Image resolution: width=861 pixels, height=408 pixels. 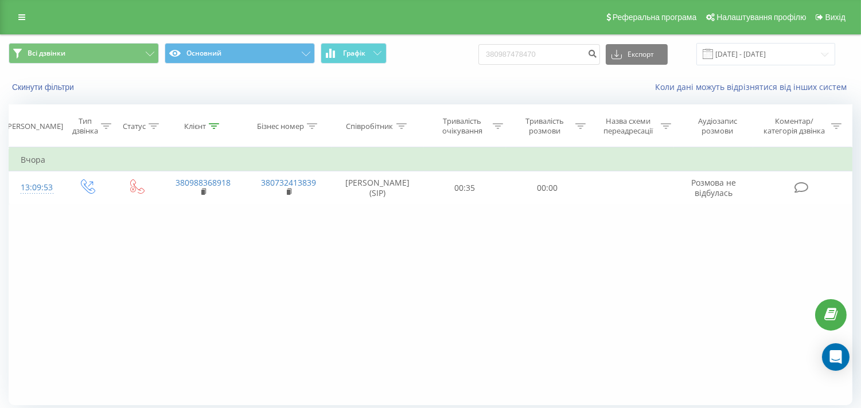 I want to click on div: Open Intercom Messenger, so click(x=835, y=357).